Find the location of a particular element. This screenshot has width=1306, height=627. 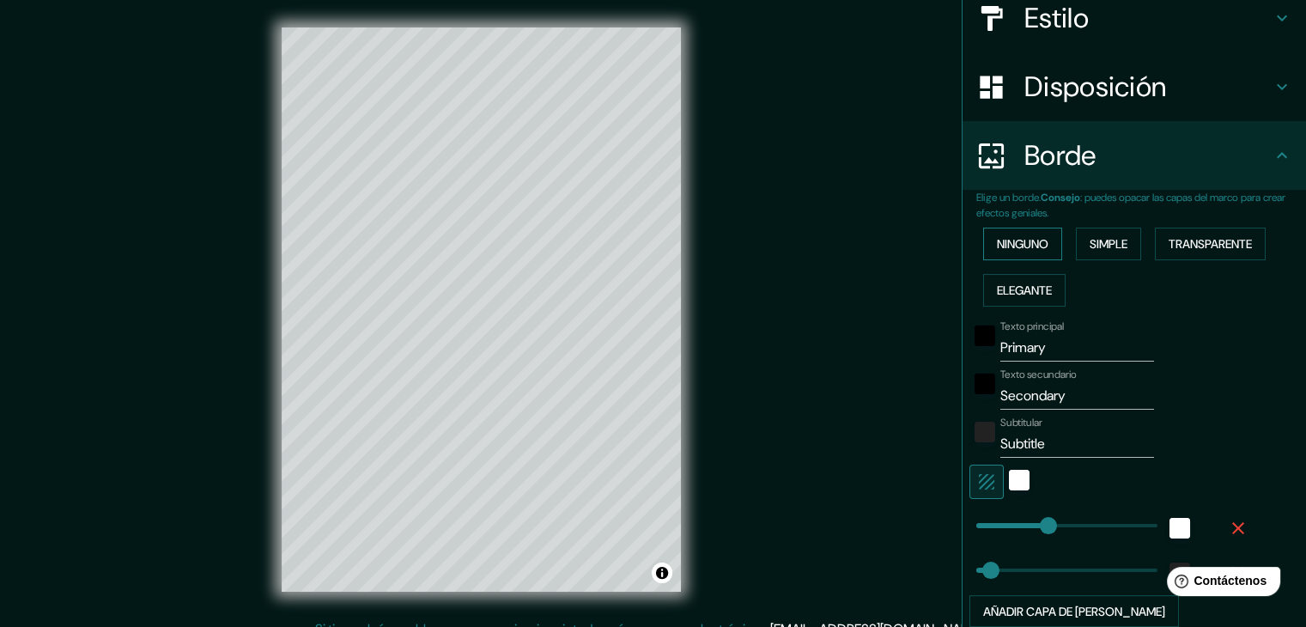

font: Borde is located at coordinates (1060, 155).